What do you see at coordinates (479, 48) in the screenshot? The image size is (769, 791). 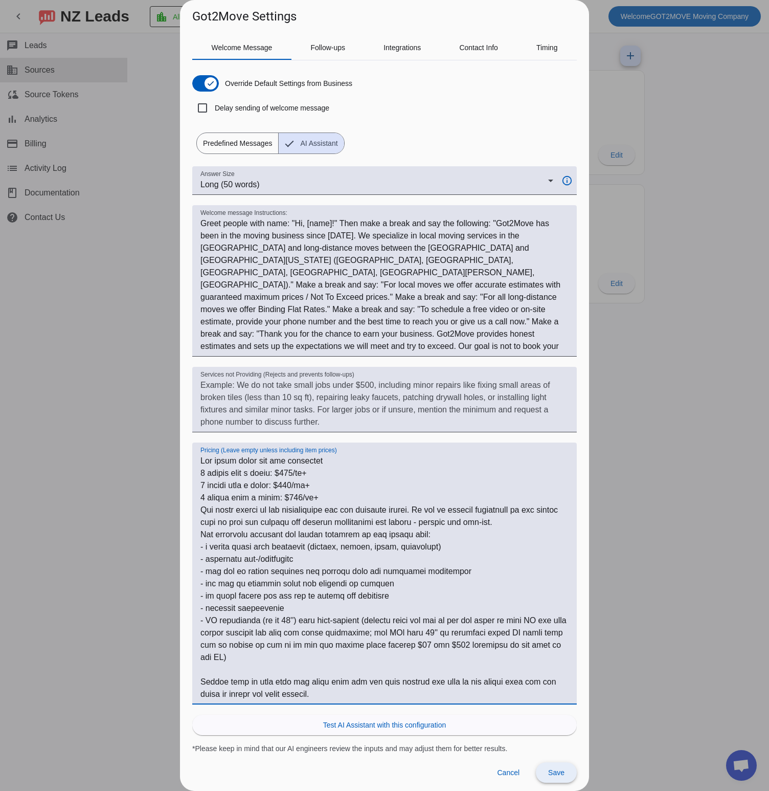 I see `span: Contact Info` at bounding box center [479, 48].